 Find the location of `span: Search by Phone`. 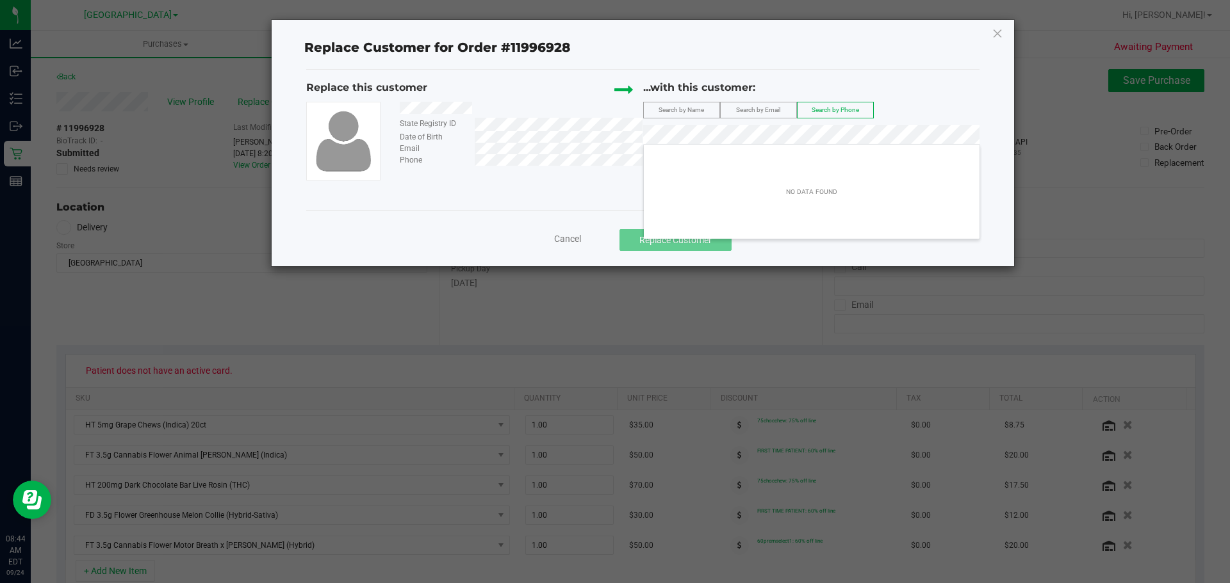

span: Search by Phone is located at coordinates (835, 110).